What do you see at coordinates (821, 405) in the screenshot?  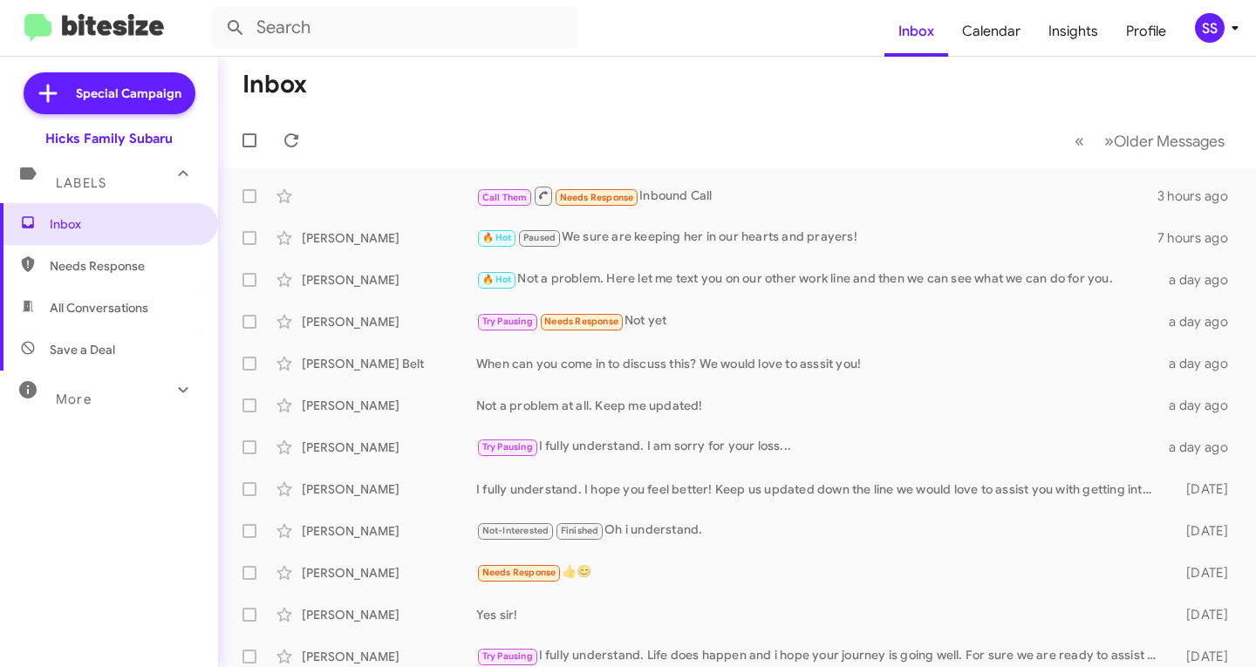 I see `div: Not a problem at all. Keep me updated!` at bounding box center [821, 405].